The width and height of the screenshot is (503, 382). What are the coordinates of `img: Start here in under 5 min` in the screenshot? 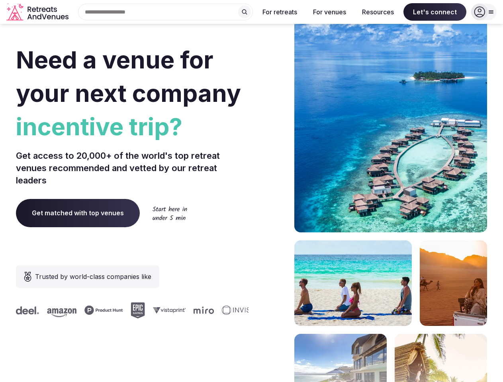 It's located at (170, 213).